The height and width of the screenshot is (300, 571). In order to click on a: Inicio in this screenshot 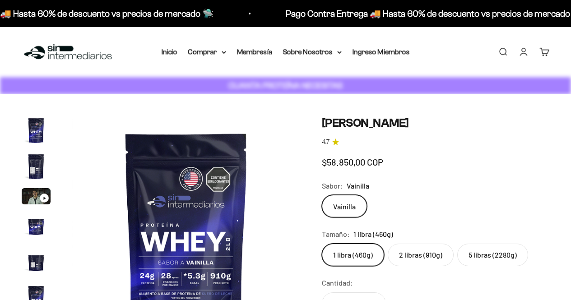, I will do `click(169, 51)`.